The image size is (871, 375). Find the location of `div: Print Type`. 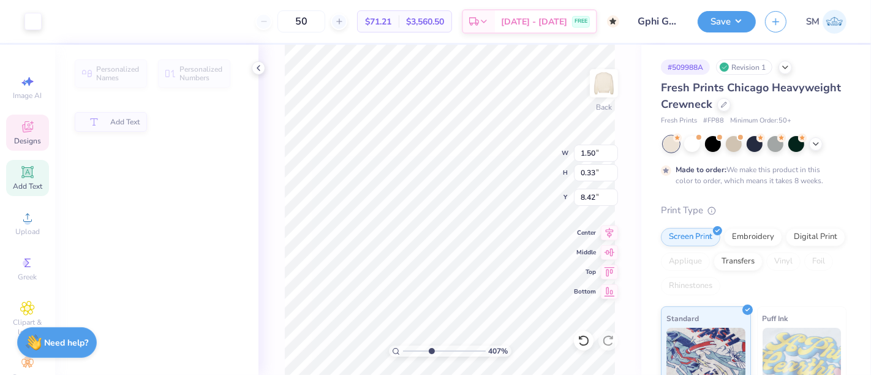

div: Print Type is located at coordinates (753, 210).